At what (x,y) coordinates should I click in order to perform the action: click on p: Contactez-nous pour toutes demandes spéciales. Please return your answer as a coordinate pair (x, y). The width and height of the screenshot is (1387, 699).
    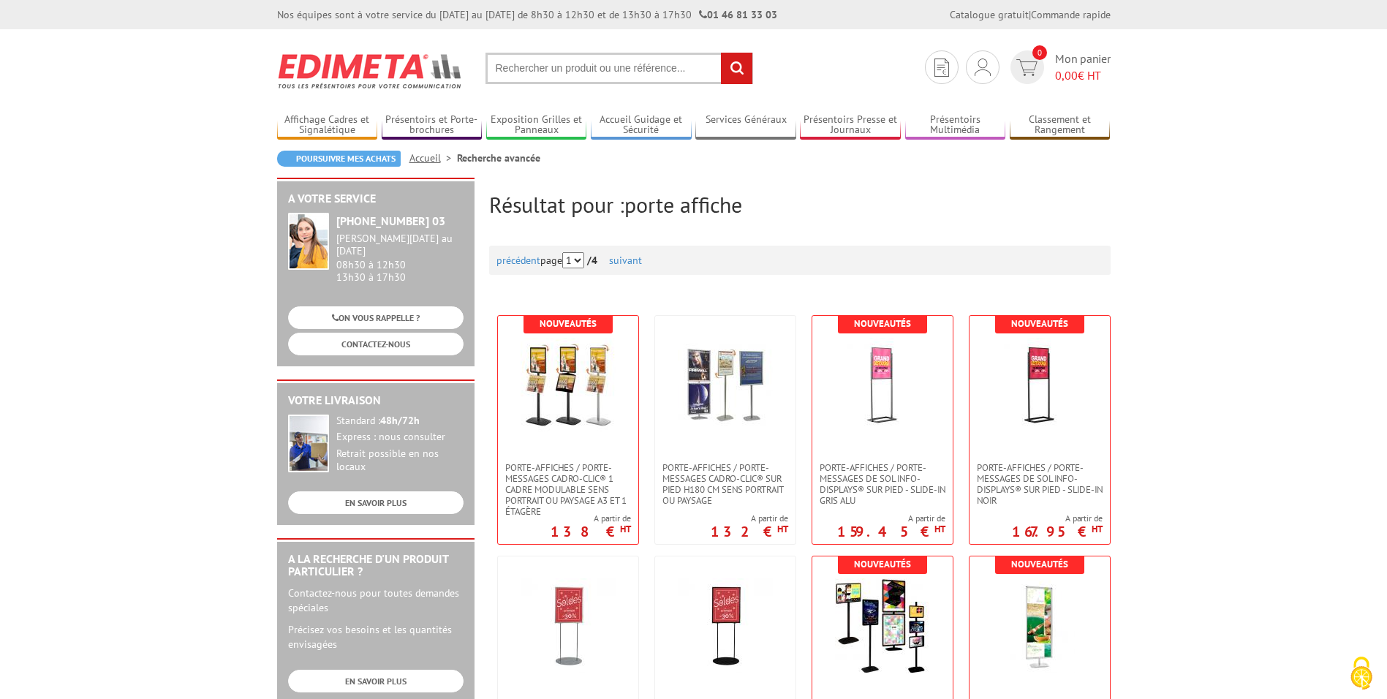
    Looking at the image, I should click on (376, 600).